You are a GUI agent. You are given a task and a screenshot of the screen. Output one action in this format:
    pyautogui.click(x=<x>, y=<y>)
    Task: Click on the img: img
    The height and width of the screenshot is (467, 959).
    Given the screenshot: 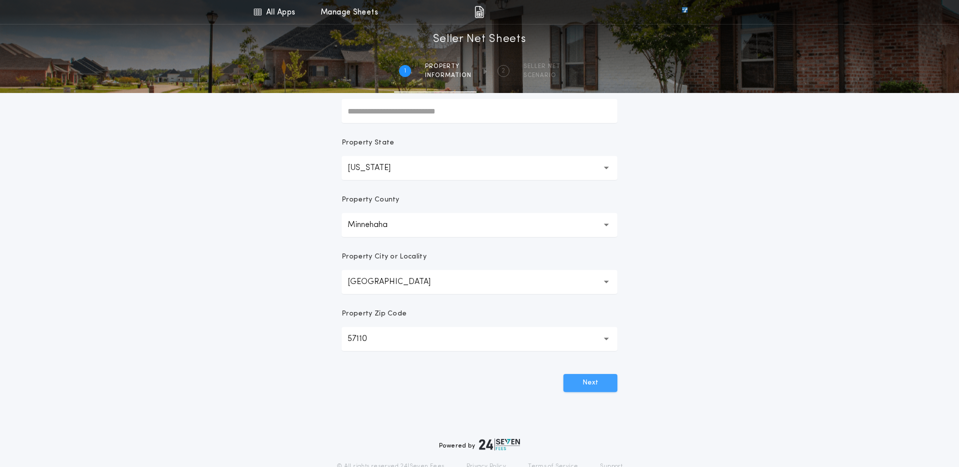 What is the action you would take?
    pyautogui.click(x=479, y=12)
    